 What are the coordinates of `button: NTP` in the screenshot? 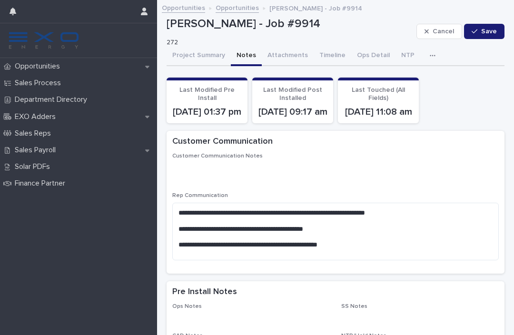 It's located at (408, 56).